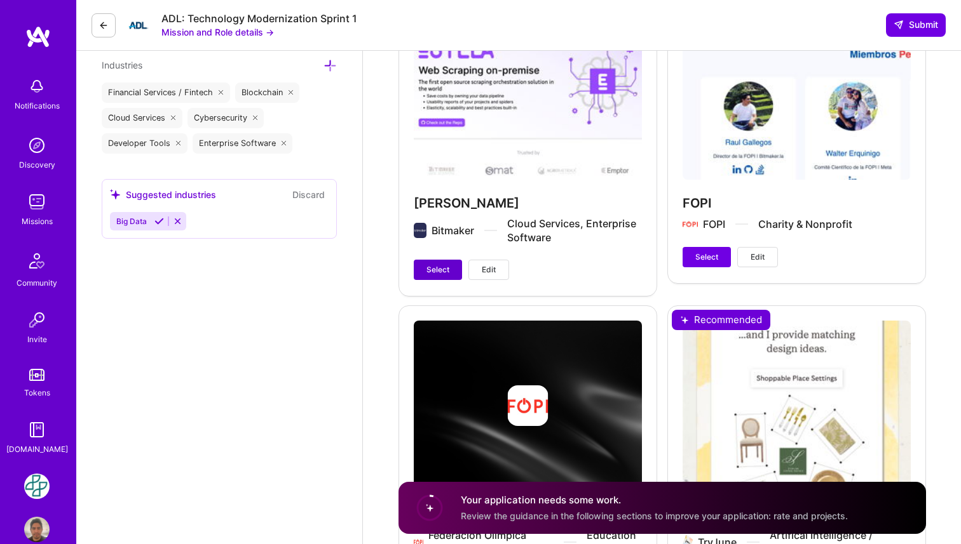  What do you see at coordinates (226, 118) in the screenshot?
I see `div: Cybersecurity` at bounding box center [226, 118].